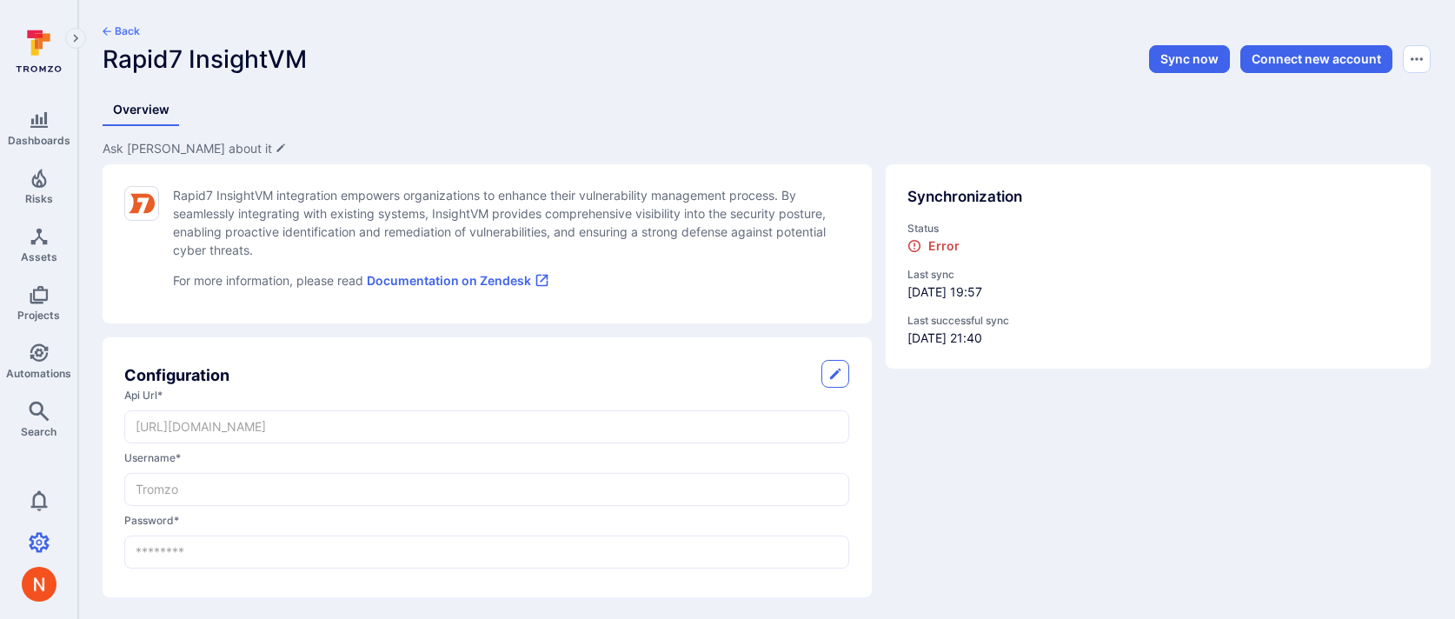 The image size is (1455, 619). Describe the element at coordinates (39, 198) in the screenshot. I see `span: Risks` at that location.